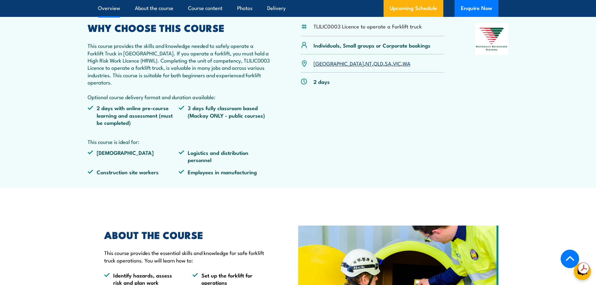  What do you see at coordinates (397, 63) in the screenshot?
I see `a: VIC` at bounding box center [397, 63].